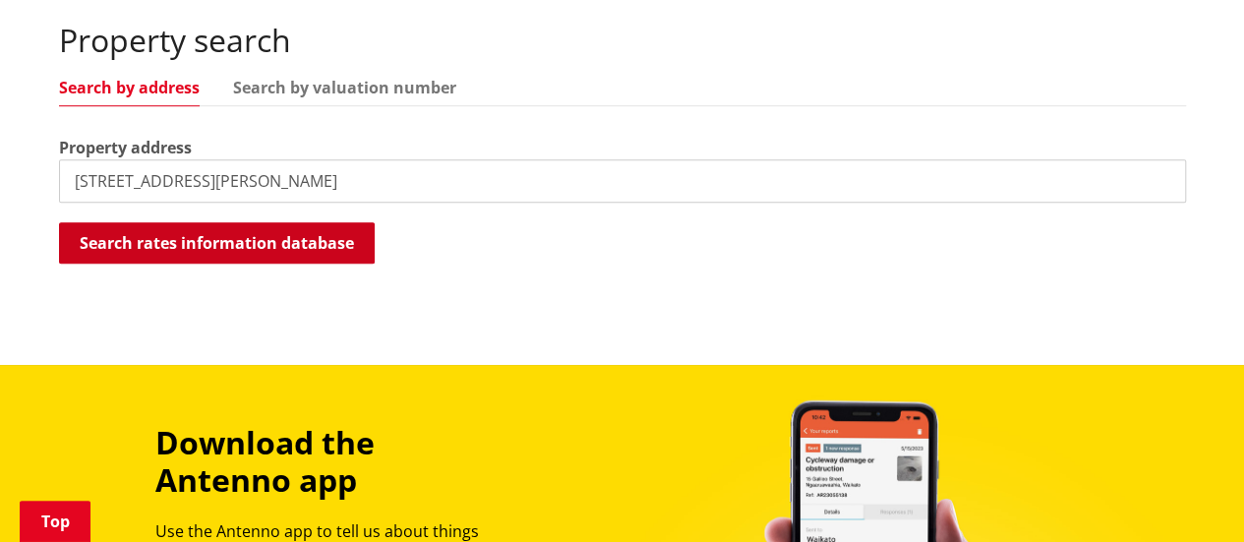 The width and height of the screenshot is (1244, 542). What do you see at coordinates (622, 40) in the screenshot?
I see `h2: Property search` at bounding box center [622, 40].